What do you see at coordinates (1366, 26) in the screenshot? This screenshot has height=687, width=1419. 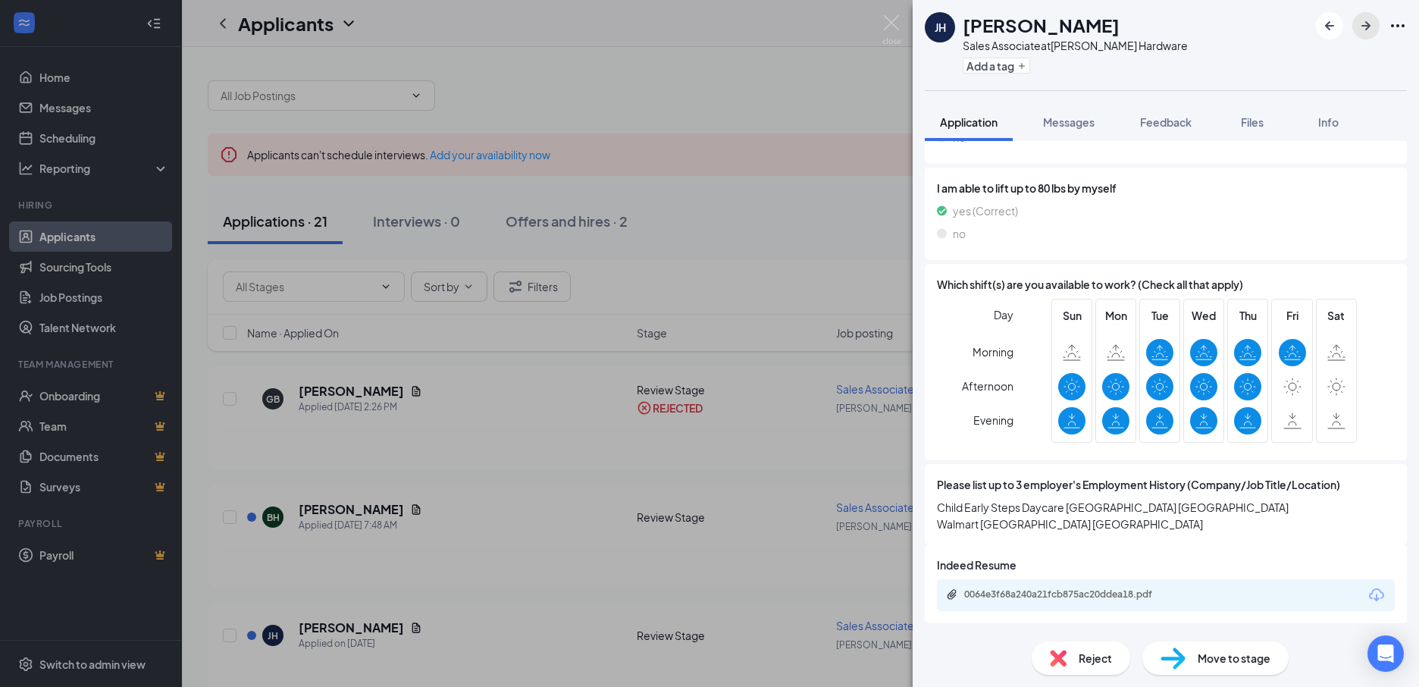 I see `button: ArrowRight` at bounding box center [1366, 26].